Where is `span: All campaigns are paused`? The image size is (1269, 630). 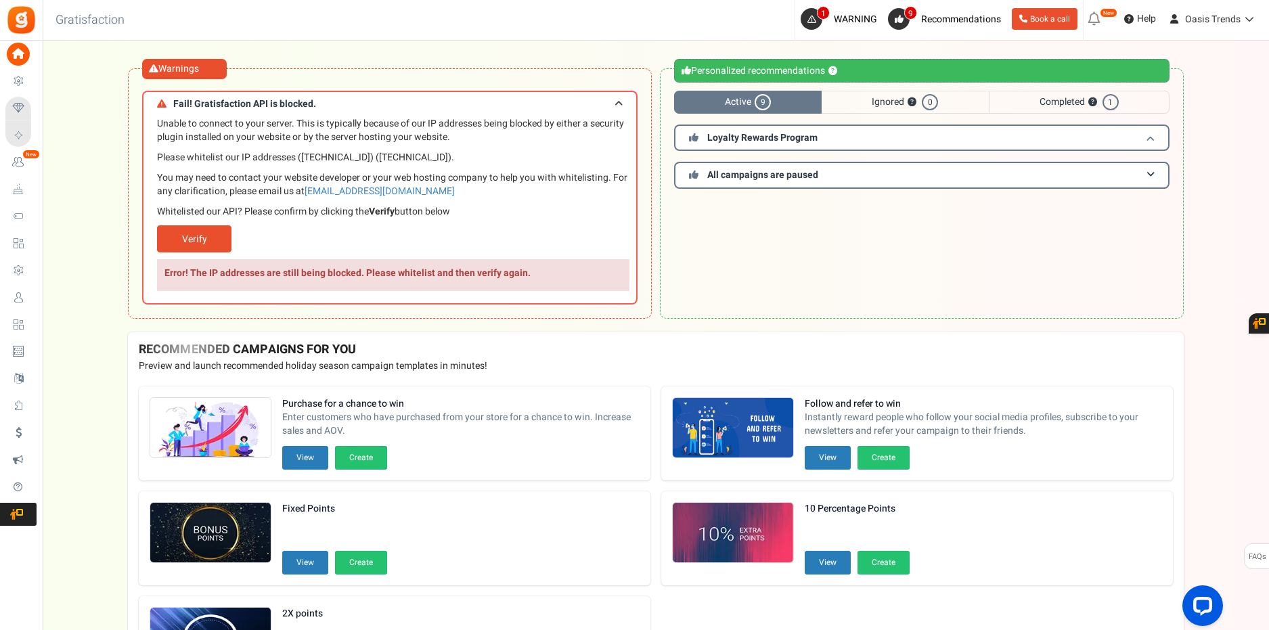 span: All campaigns are paused is located at coordinates (763, 175).